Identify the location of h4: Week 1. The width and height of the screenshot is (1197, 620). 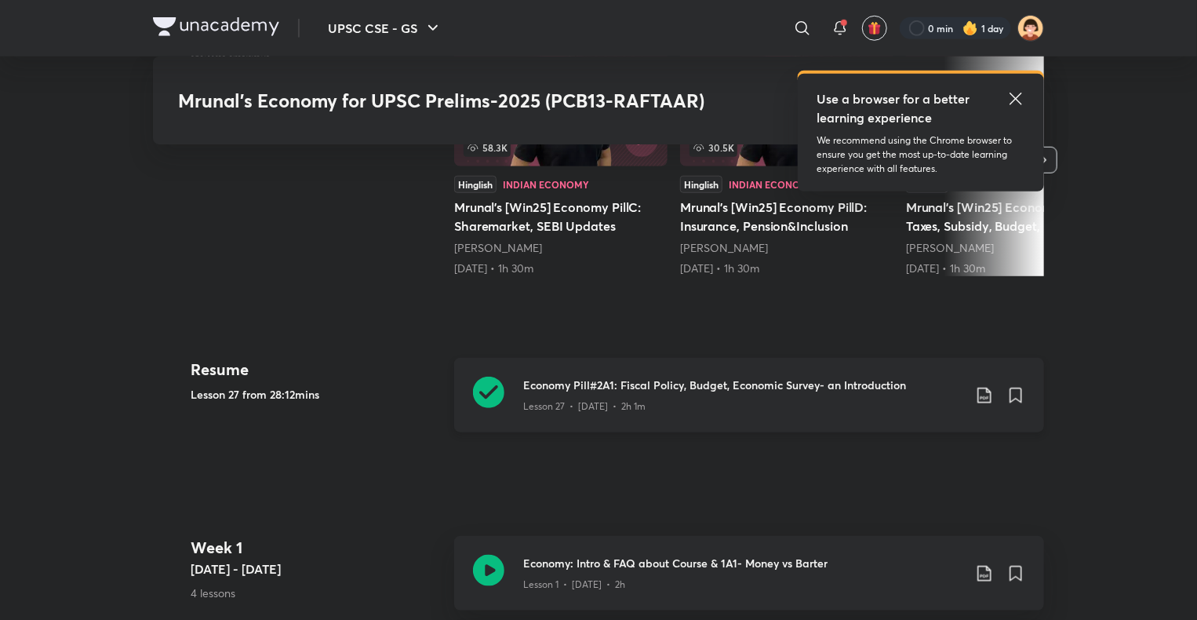
(316, 548).